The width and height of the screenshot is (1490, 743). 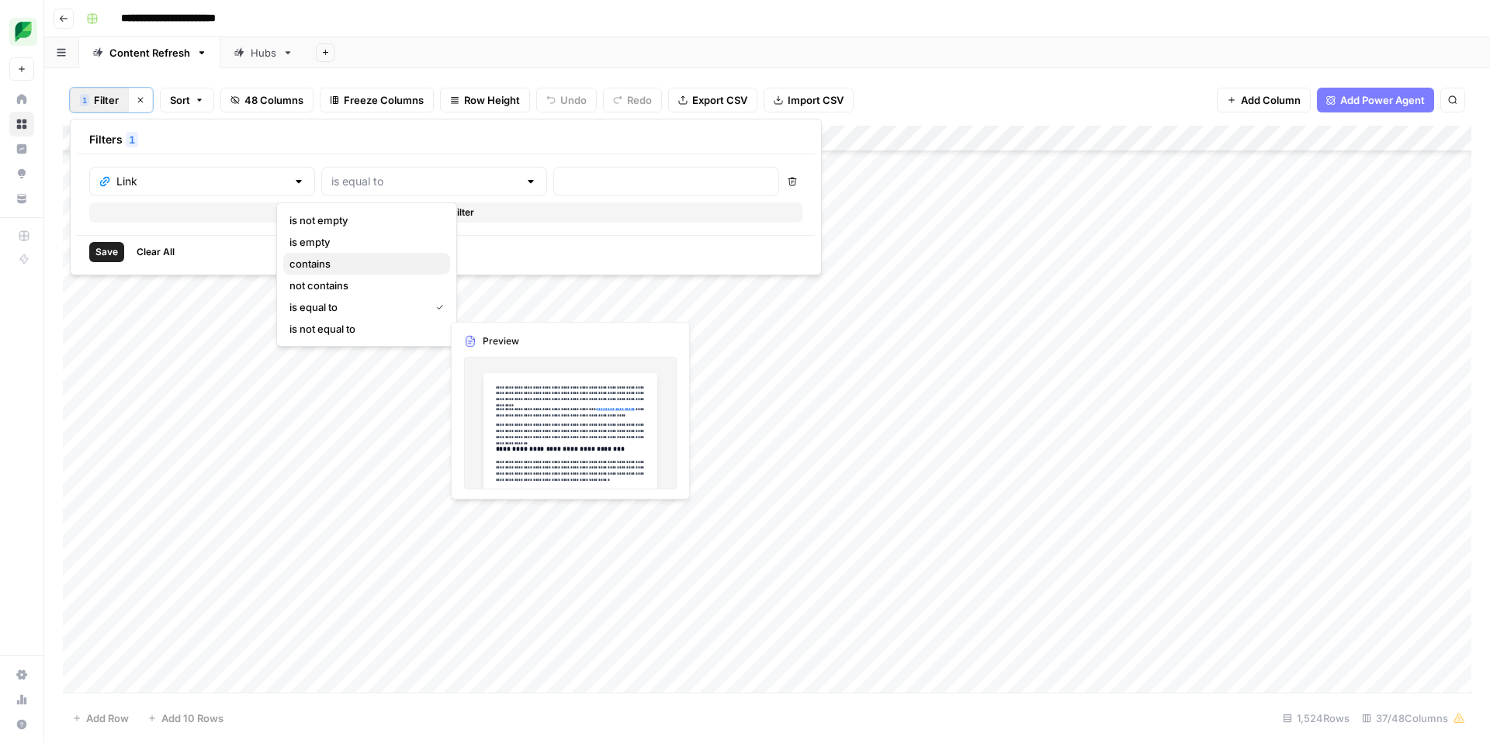 I want to click on span: Export CSV, so click(x=719, y=100).